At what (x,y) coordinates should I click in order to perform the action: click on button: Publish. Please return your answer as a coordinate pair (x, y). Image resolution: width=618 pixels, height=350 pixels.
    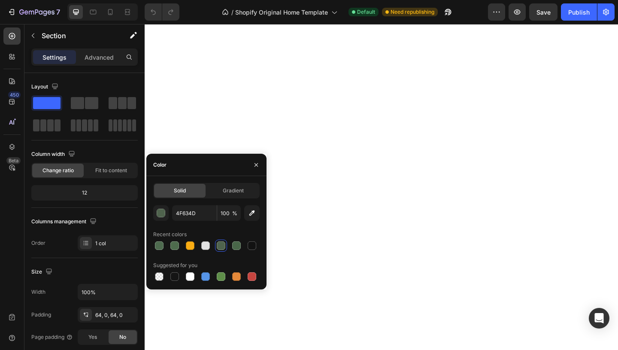
    Looking at the image, I should click on (579, 12).